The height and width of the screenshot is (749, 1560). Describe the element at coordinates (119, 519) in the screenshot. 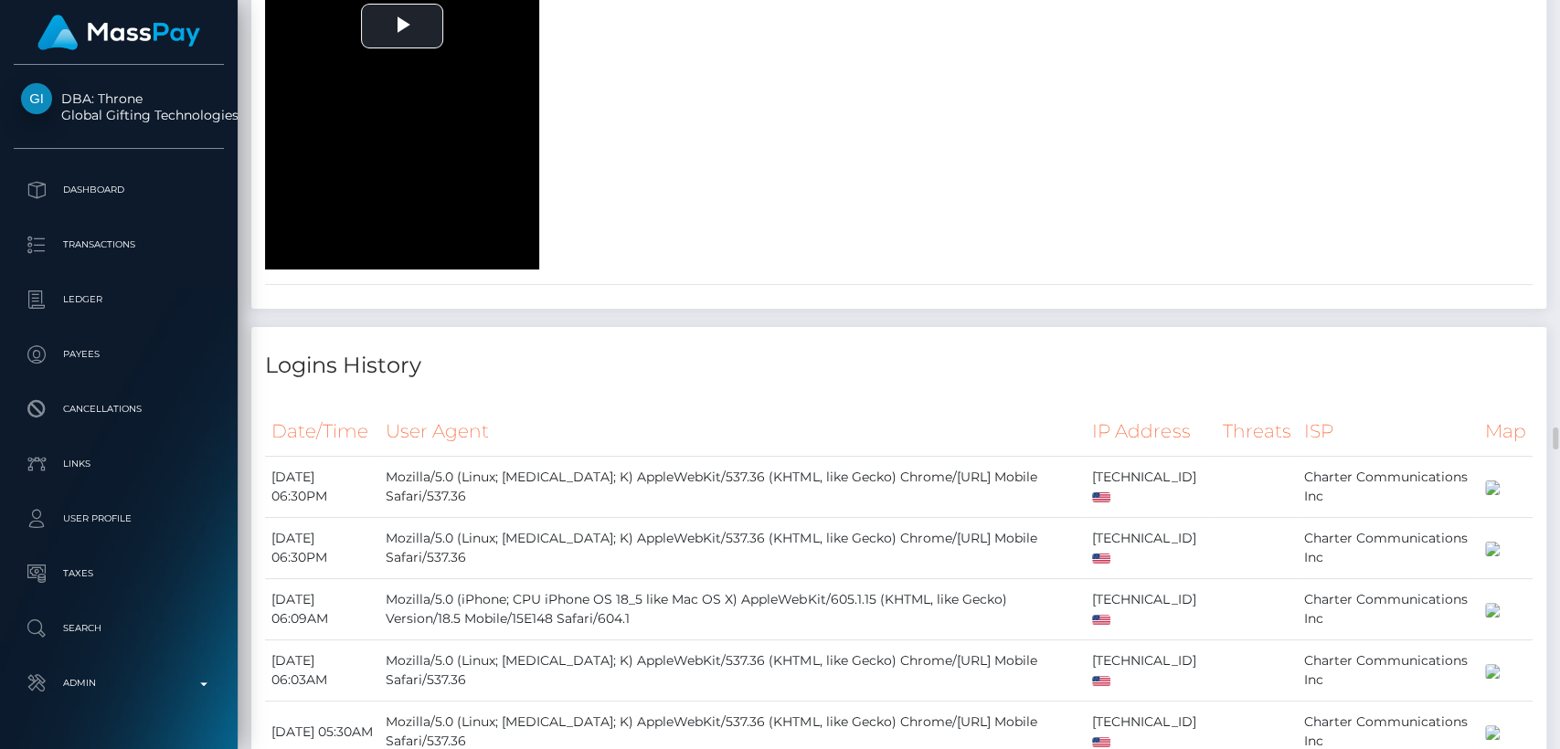

I see `p: User Profile` at that location.